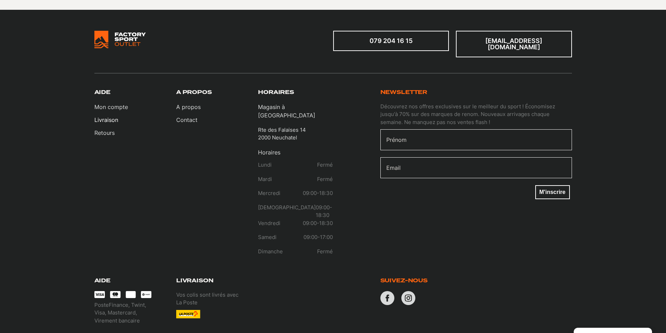 This screenshot has height=333, width=666. What do you see at coordinates (276, 93) in the screenshot?
I see `h3: Horaires` at bounding box center [276, 93].